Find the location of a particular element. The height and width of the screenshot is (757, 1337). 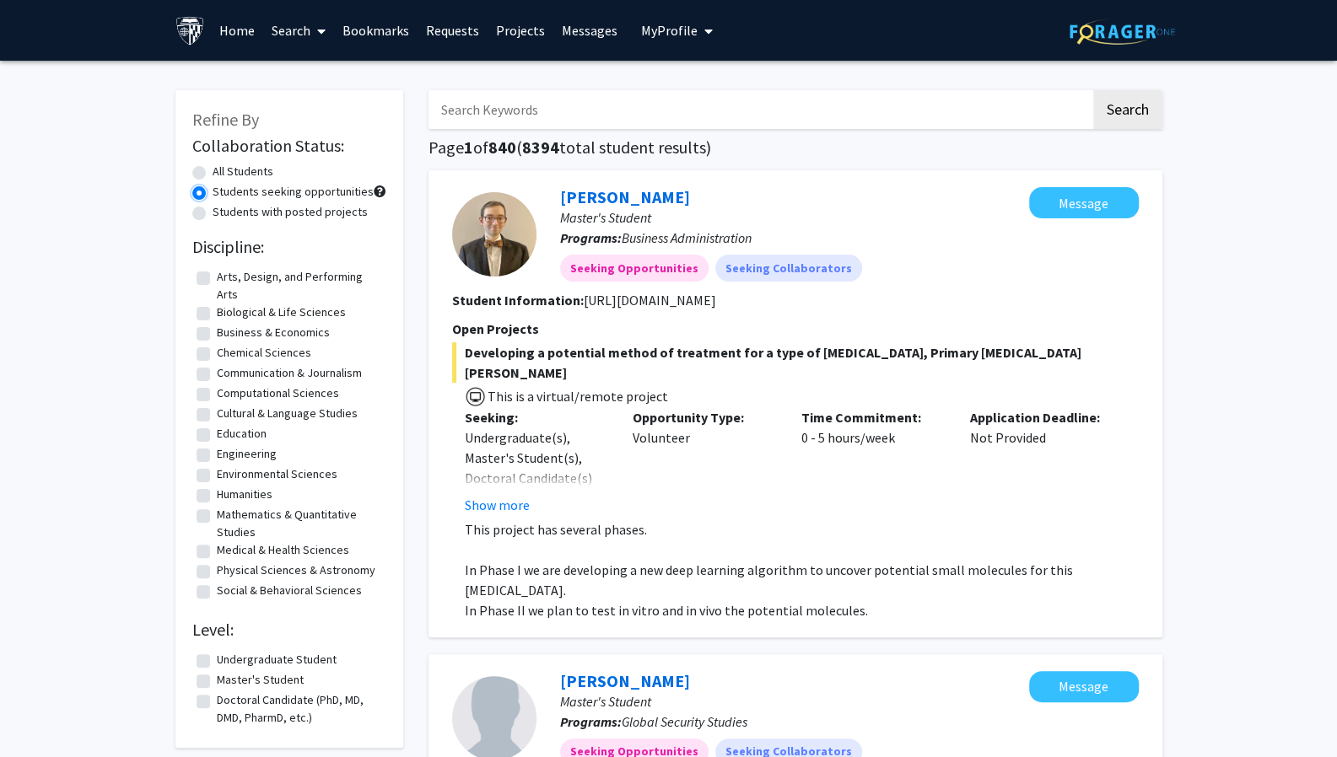

a: Bookmarks is located at coordinates (375, 30).